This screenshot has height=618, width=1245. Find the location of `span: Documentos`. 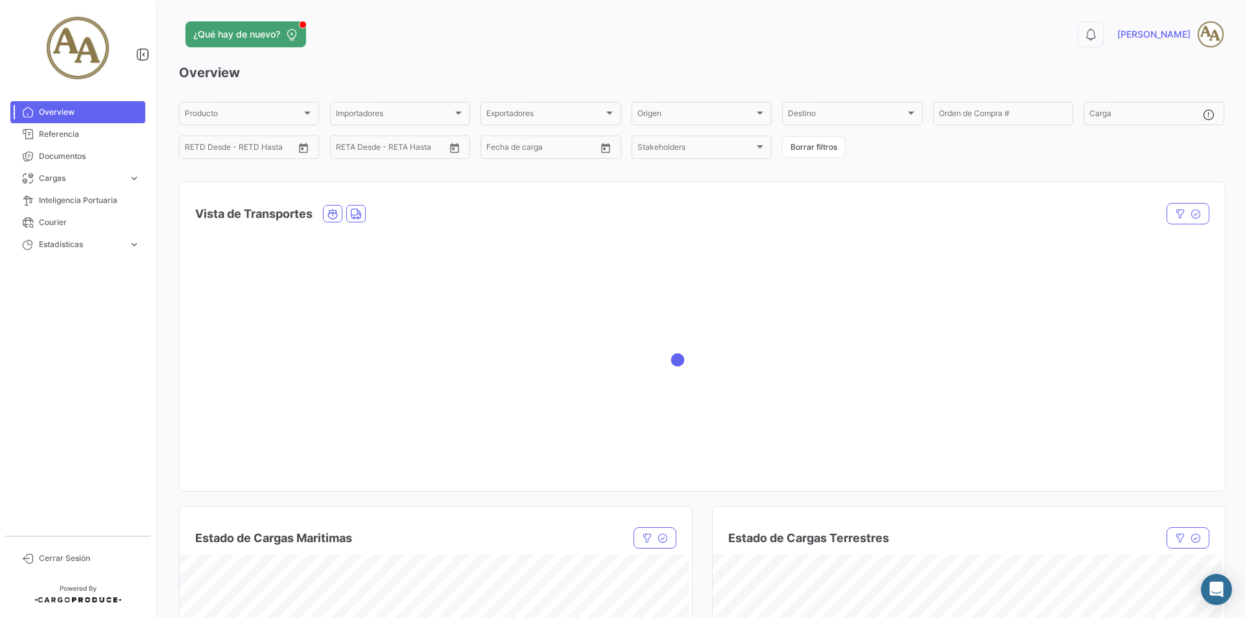

span: Documentos is located at coordinates (89, 156).